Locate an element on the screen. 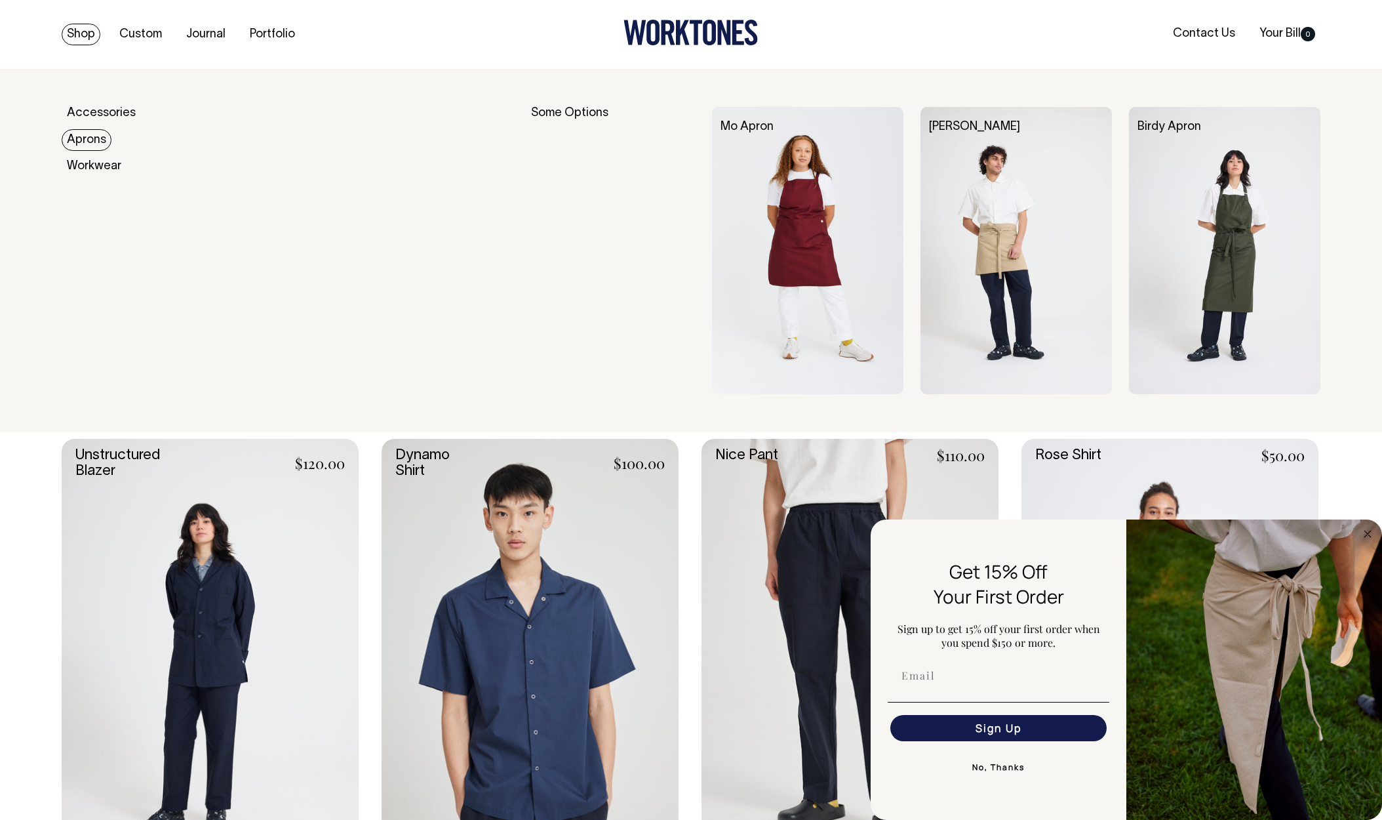 The height and width of the screenshot is (820, 1382). a: Birdy Apron is located at coordinates (1169, 127).